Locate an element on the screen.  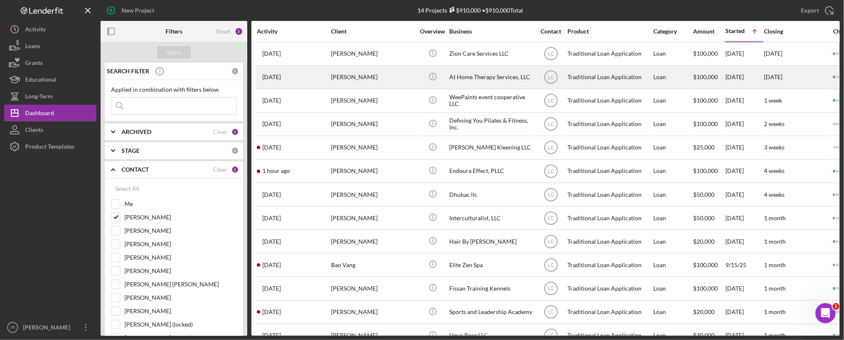
div: 0 is located at coordinates (235, 151).